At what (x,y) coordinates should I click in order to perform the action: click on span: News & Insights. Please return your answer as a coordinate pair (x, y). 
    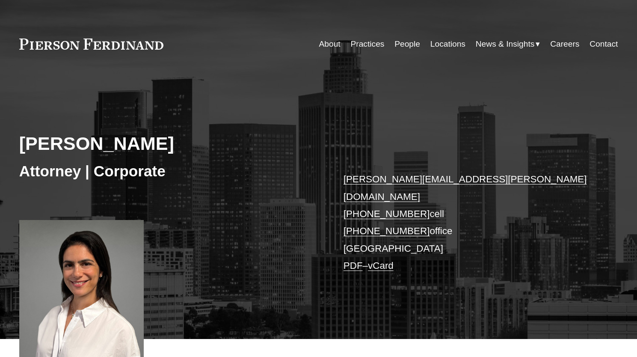
    Looking at the image, I should click on (506, 44).